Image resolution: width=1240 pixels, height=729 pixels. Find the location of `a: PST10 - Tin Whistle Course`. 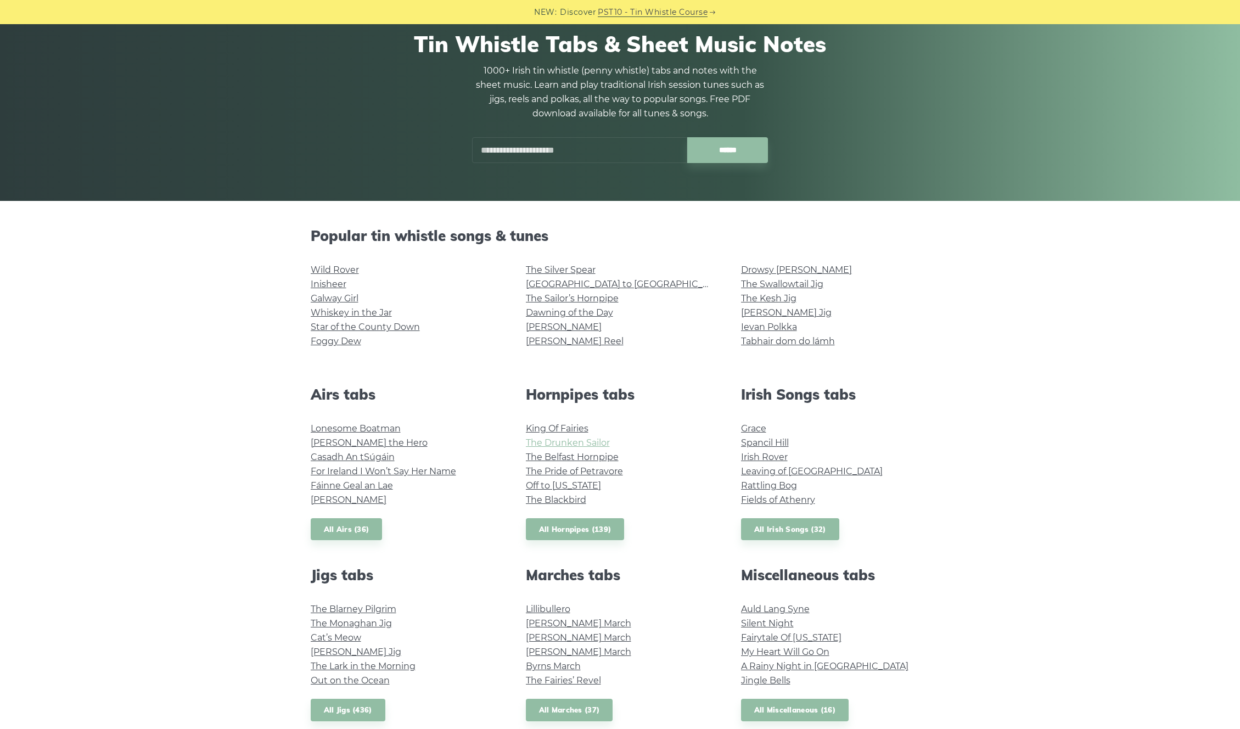

a: PST10 - Tin Whistle Course is located at coordinates (652, 12).